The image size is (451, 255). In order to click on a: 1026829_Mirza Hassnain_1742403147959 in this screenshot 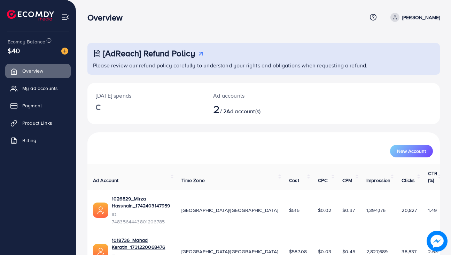, I will do `click(141, 203)`.